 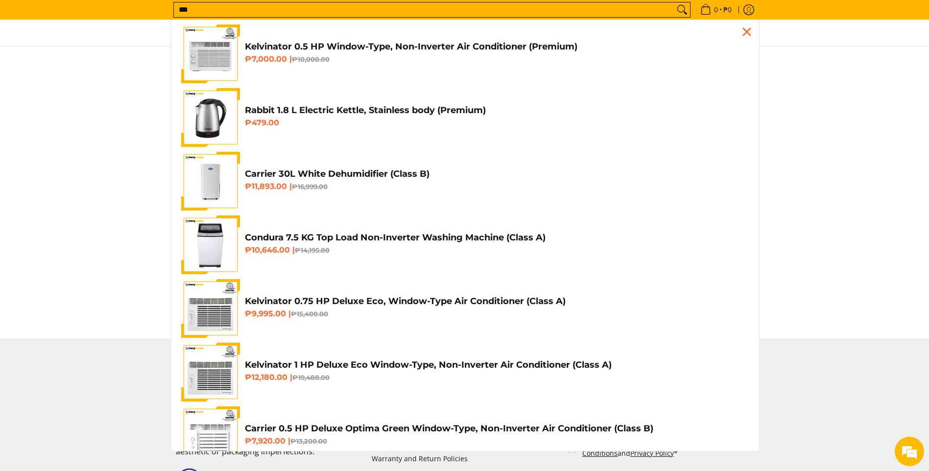 What do you see at coordinates (172, 17) in the screenshot?
I see `div: Minimize live chat window` at bounding box center [172, 17].